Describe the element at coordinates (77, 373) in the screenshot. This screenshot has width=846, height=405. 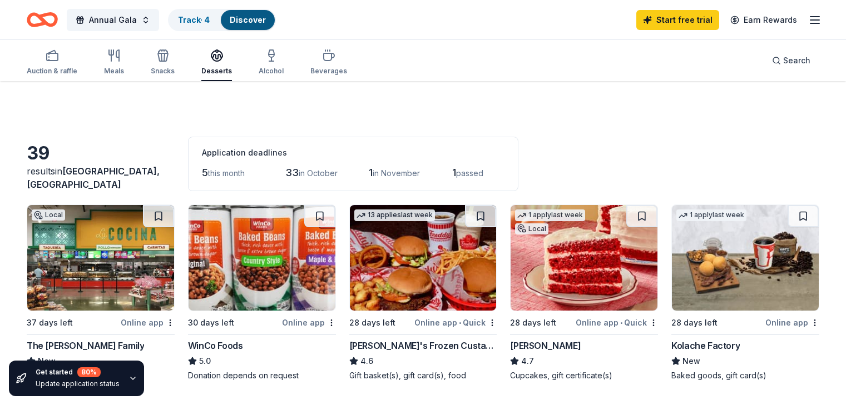
I see `div: Get started` at that location.